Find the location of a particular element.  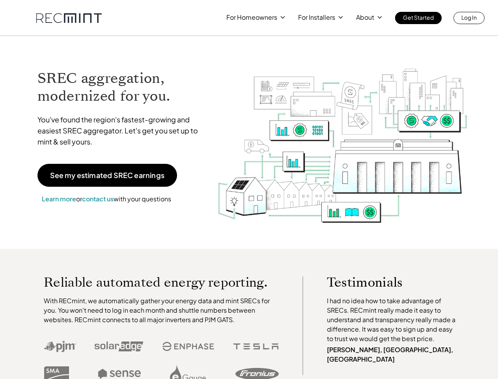

p: I had no idea how to take advantage of SRECs. RECmint really made it easy to understand and trans... is located at coordinates (393, 320).